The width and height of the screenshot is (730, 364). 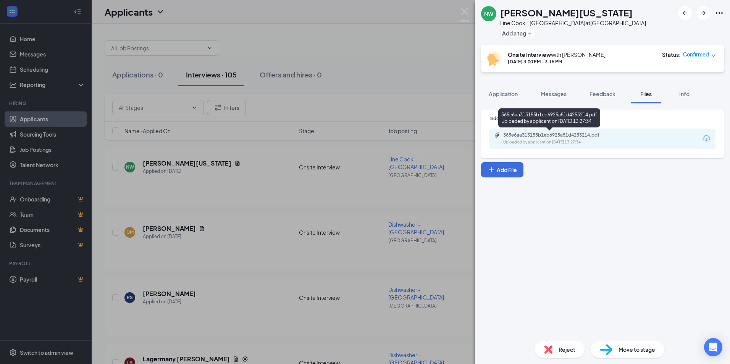 I want to click on span: Move to stage, so click(x=637, y=350).